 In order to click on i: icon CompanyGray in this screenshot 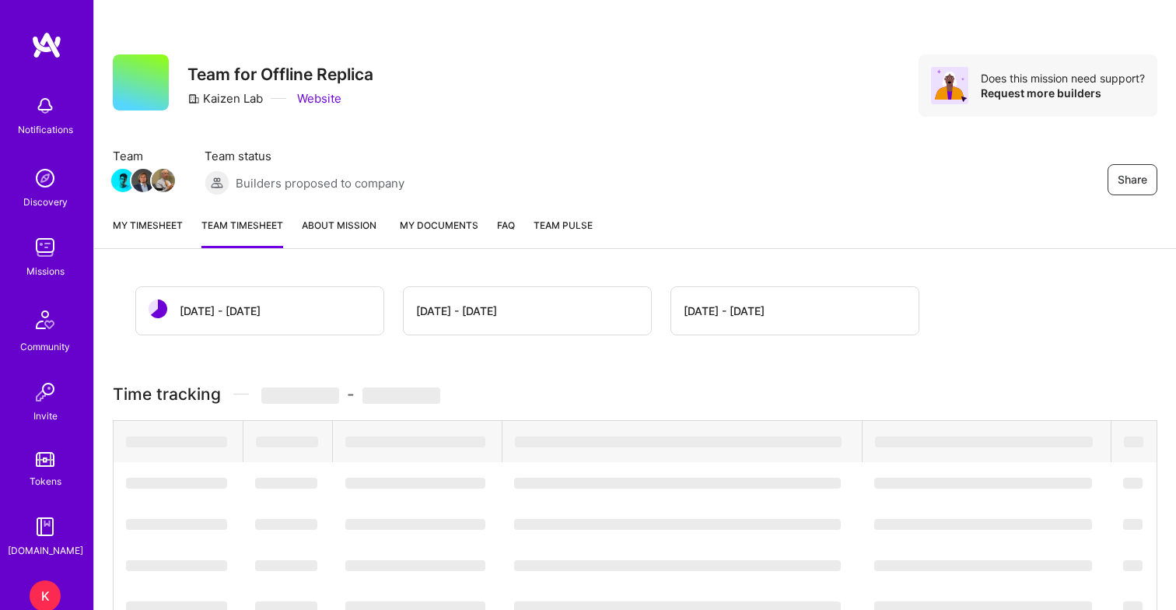, I will do `click(194, 99)`.